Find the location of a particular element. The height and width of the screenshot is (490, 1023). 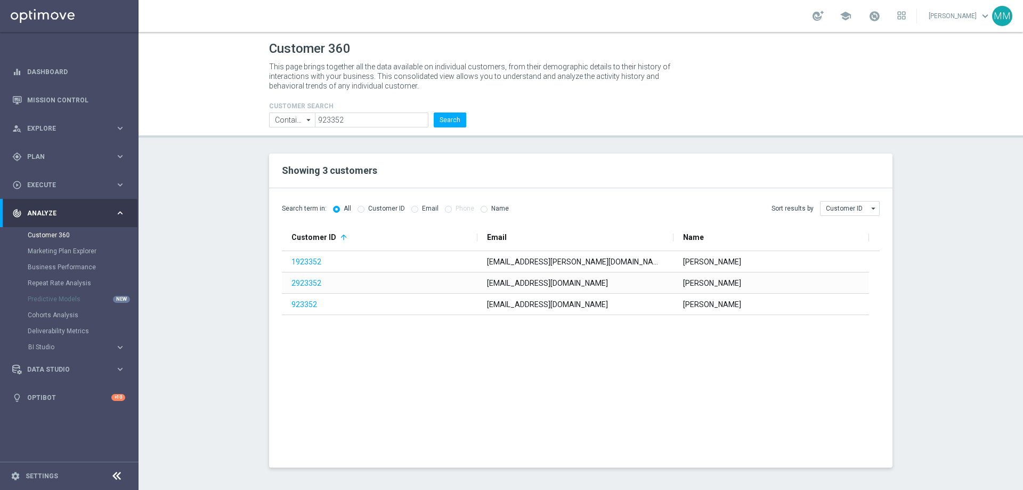

div: Cohorts Analysis is located at coordinates (83, 315).